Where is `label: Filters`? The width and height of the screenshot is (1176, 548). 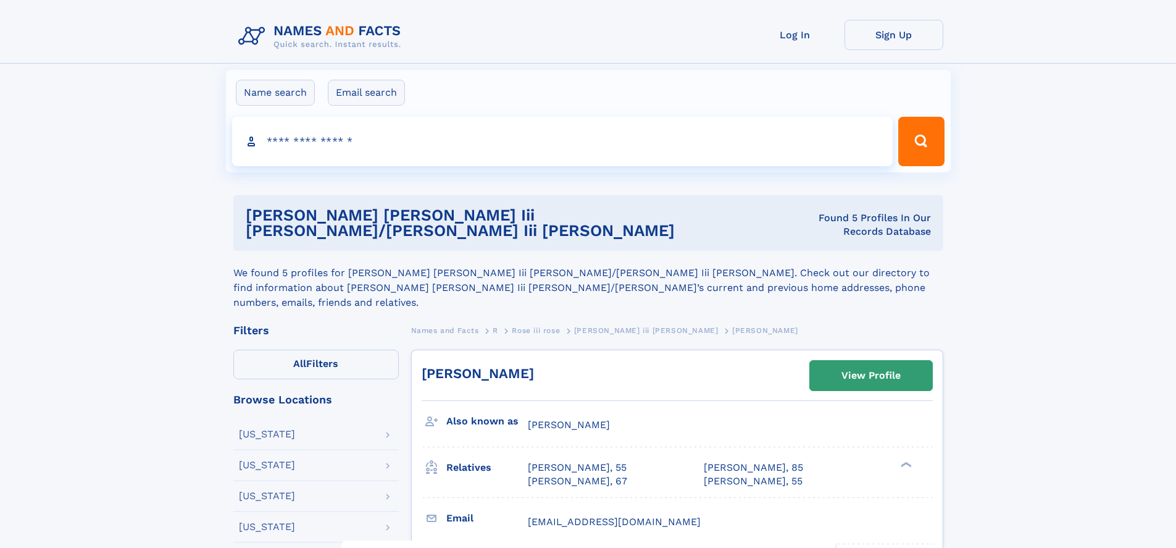 label: Filters is located at coordinates (316, 364).